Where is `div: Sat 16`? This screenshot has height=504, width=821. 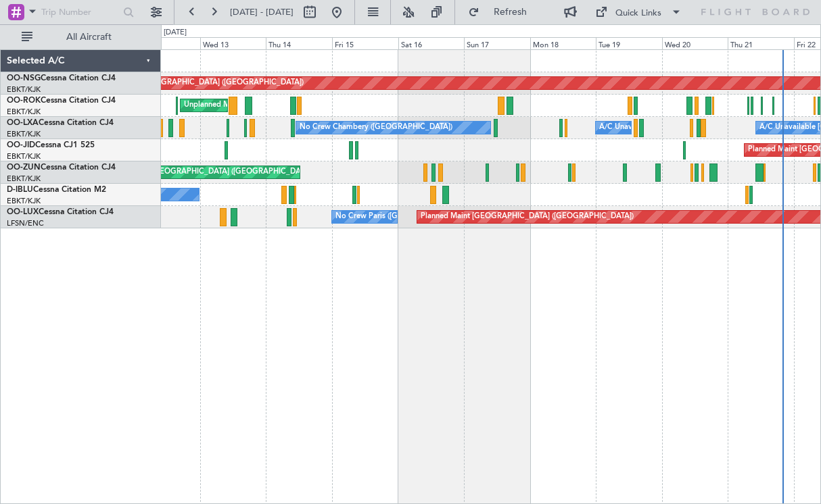
div: Sat 16 is located at coordinates (431, 43).